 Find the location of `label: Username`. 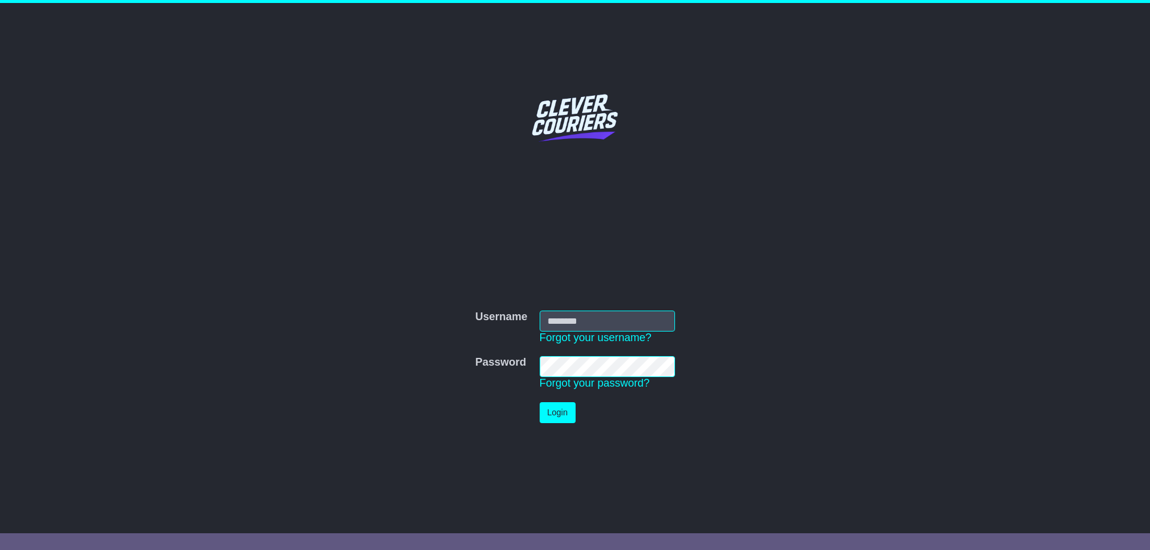

label: Username is located at coordinates (501, 317).